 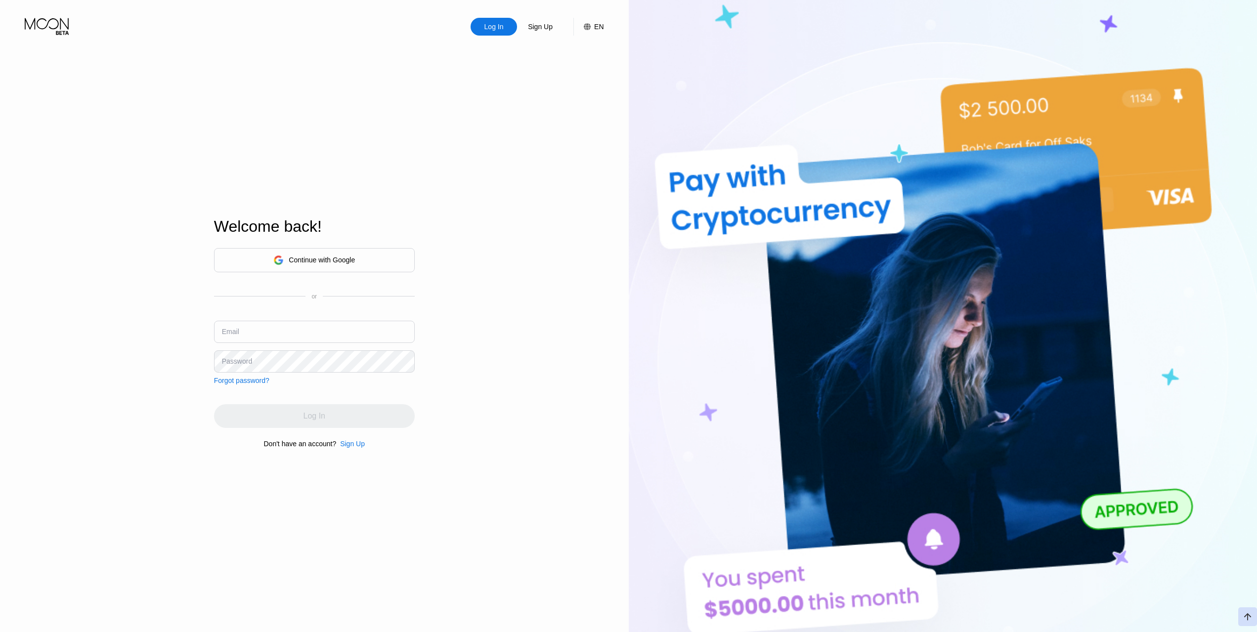 I want to click on div: Log In, so click(x=494, y=27).